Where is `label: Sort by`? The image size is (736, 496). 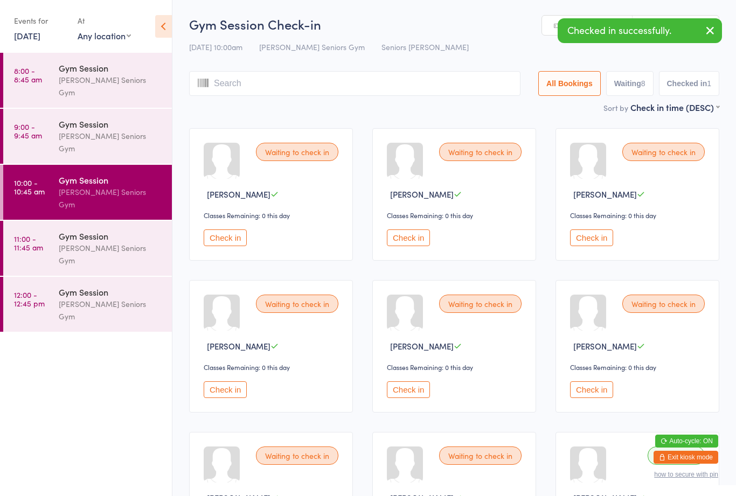 label: Sort by is located at coordinates (616, 108).